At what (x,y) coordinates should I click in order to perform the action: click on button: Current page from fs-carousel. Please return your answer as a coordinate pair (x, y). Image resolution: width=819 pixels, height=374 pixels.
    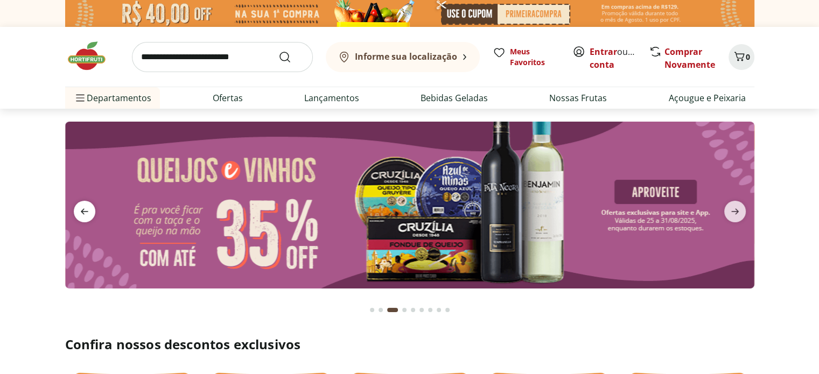
    Looking at the image, I should click on (393, 310).